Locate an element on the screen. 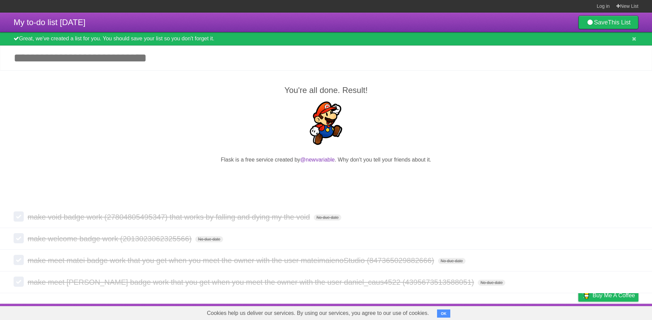 The width and height of the screenshot is (652, 320). span: make void badge work (27804805495347) that works by falling and dying my the void is located at coordinates (170, 217).